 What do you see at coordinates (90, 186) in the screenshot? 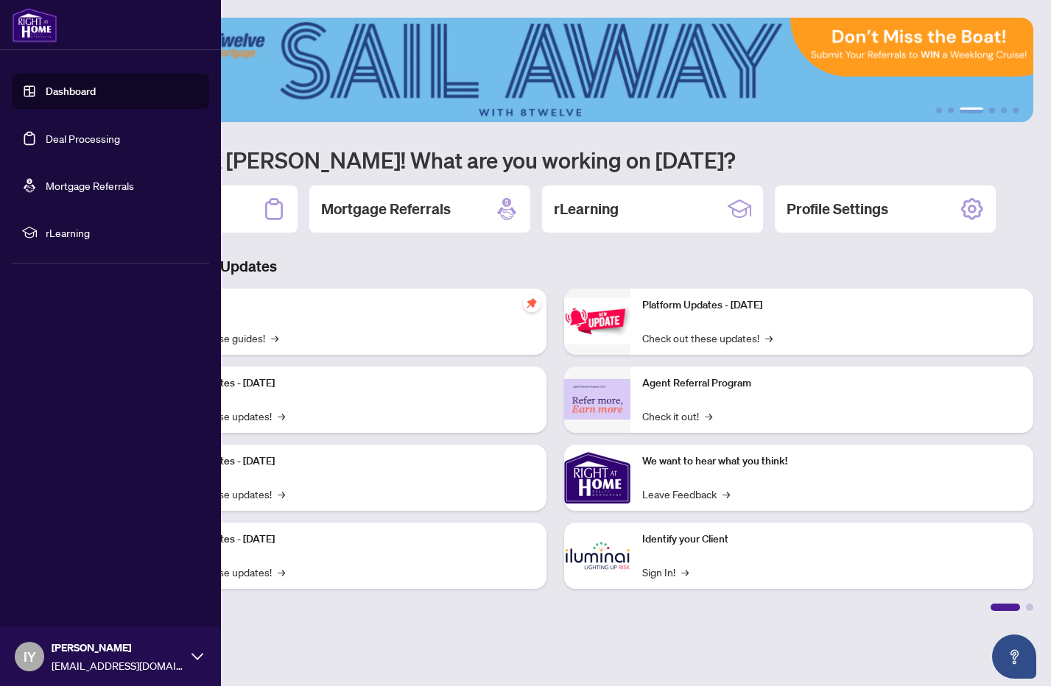
I see `a: Mortgage Referrals` at bounding box center [90, 186].